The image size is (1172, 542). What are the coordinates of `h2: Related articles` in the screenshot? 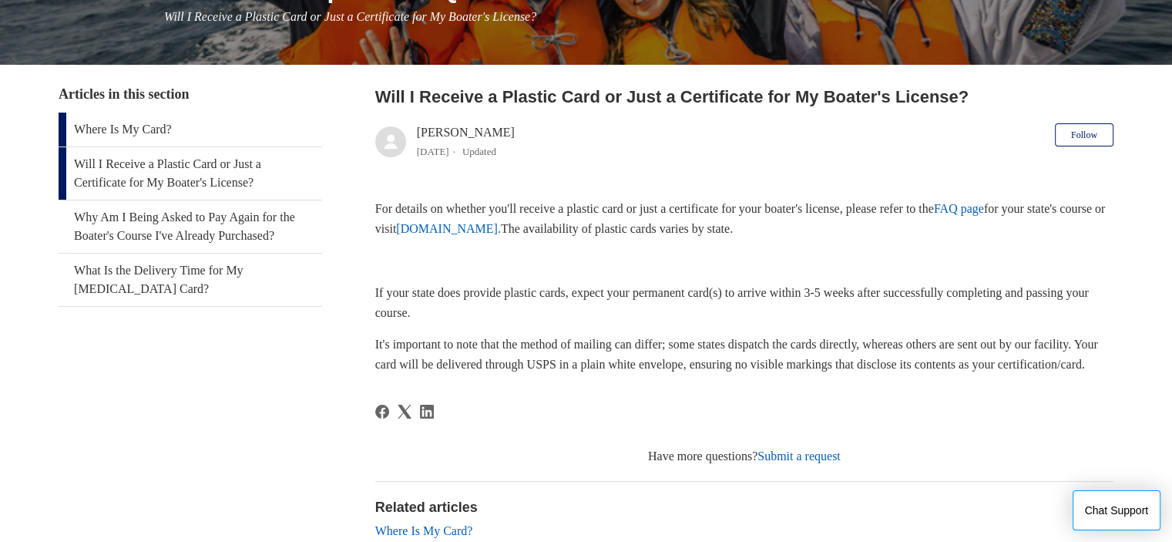 It's located at (745, 507).